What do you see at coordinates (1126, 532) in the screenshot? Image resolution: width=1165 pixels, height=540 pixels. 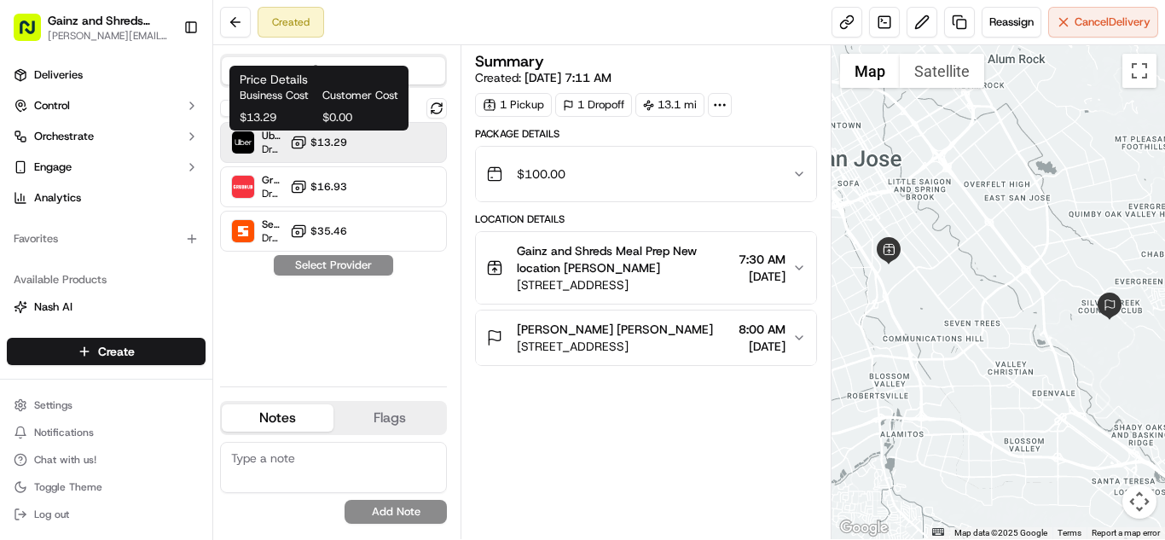 I see `a: Report a map error` at bounding box center [1126, 532].